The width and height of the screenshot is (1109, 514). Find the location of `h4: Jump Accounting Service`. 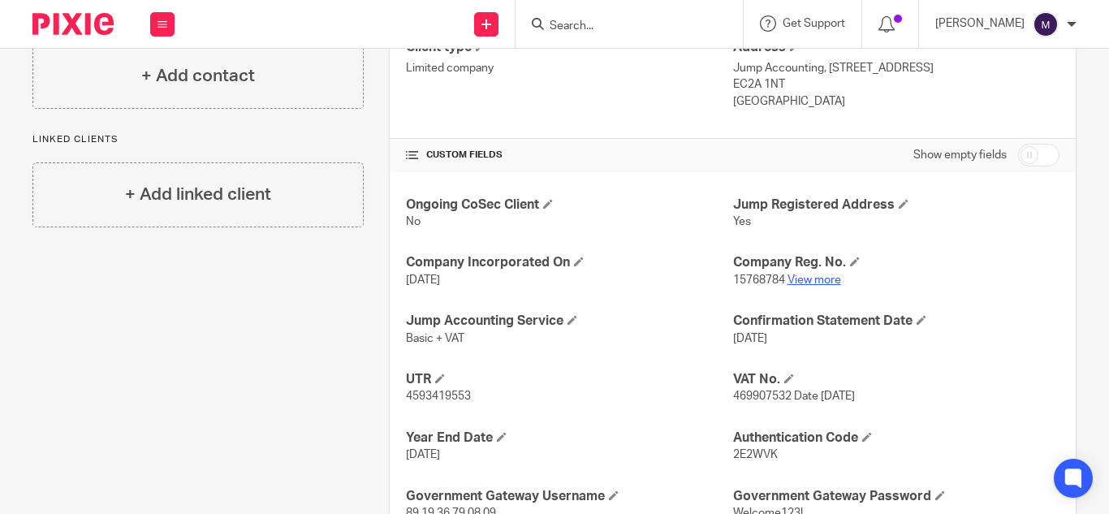

h4: Jump Accounting Service is located at coordinates (569, 321).